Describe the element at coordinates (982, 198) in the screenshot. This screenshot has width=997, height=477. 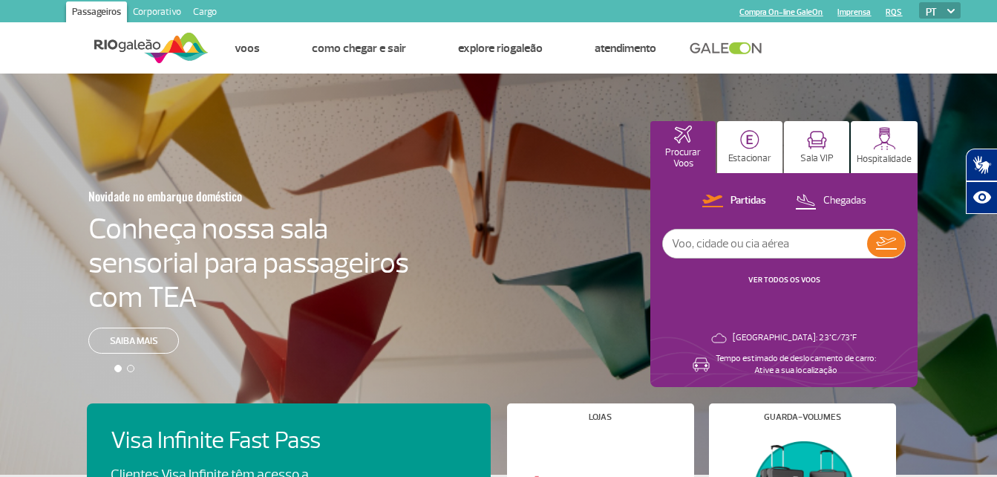
I see `button: Abrir recursos assistivos.` at that location.